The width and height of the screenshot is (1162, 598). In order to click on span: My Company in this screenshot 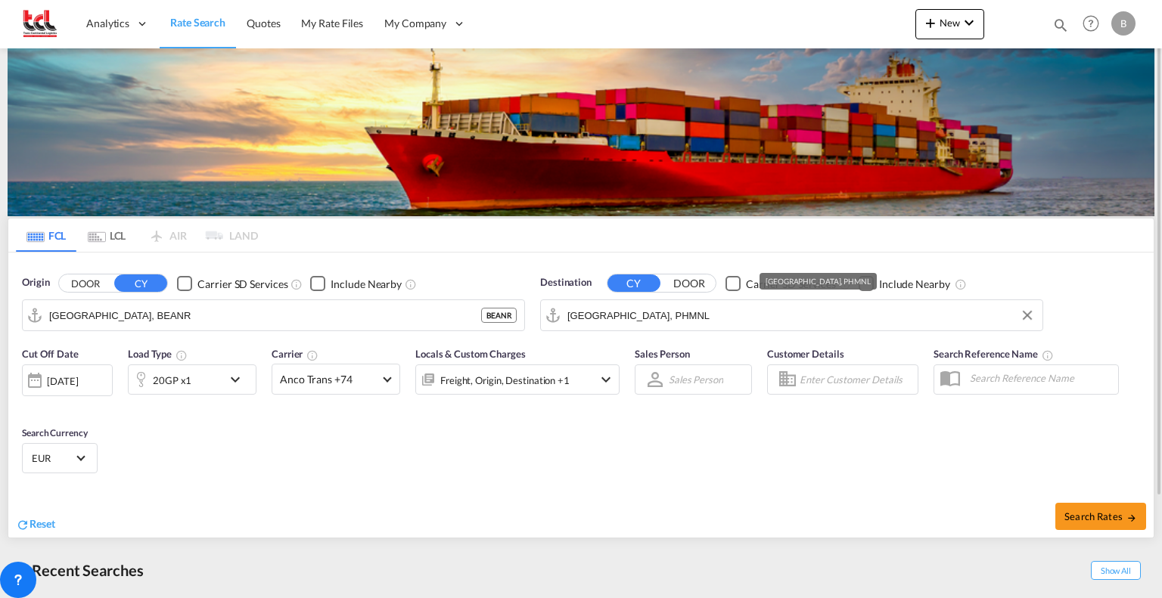, I will do `click(415, 23)`.